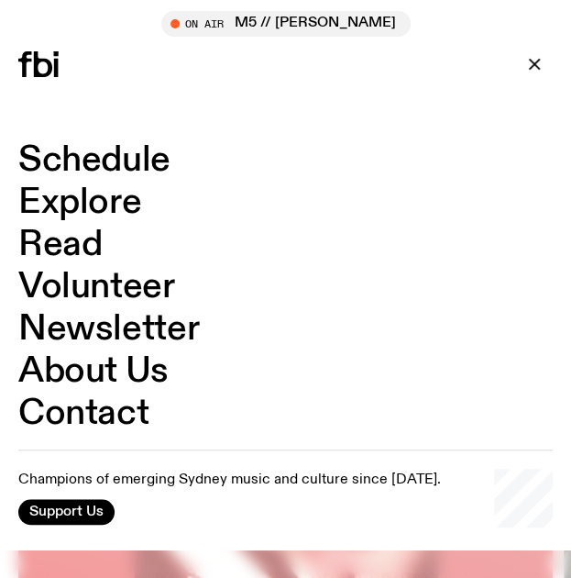 The height and width of the screenshot is (578, 571). What do you see at coordinates (66, 512) in the screenshot?
I see `button: Support Us` at bounding box center [66, 512].